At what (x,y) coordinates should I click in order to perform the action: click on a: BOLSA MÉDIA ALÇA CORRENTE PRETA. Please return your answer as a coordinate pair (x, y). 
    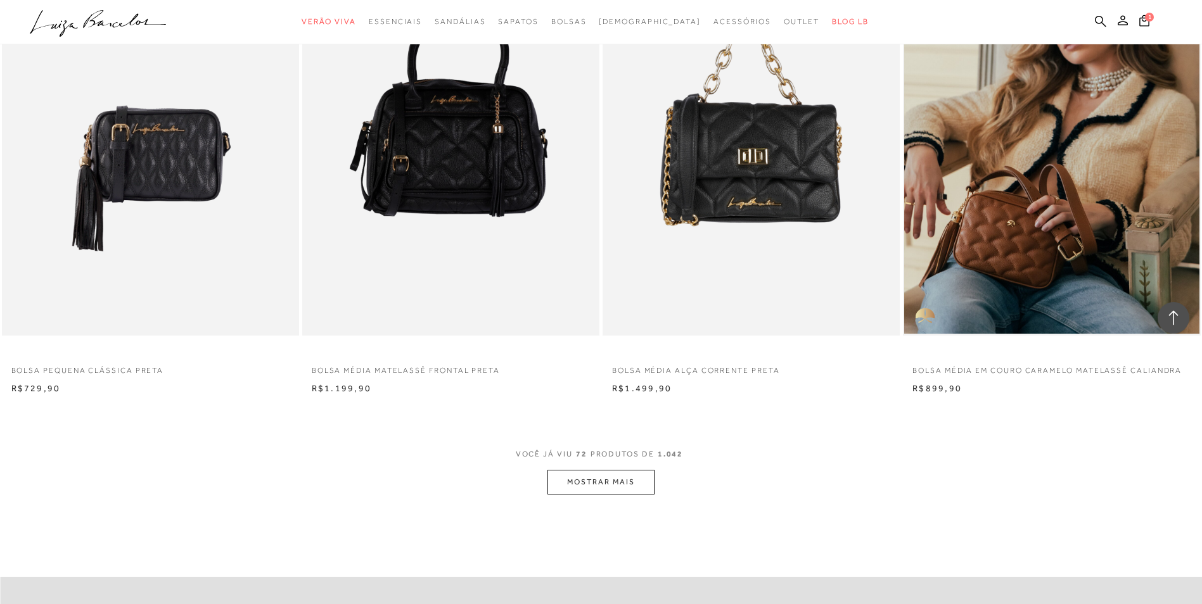
    Looking at the image, I should click on (751, 367).